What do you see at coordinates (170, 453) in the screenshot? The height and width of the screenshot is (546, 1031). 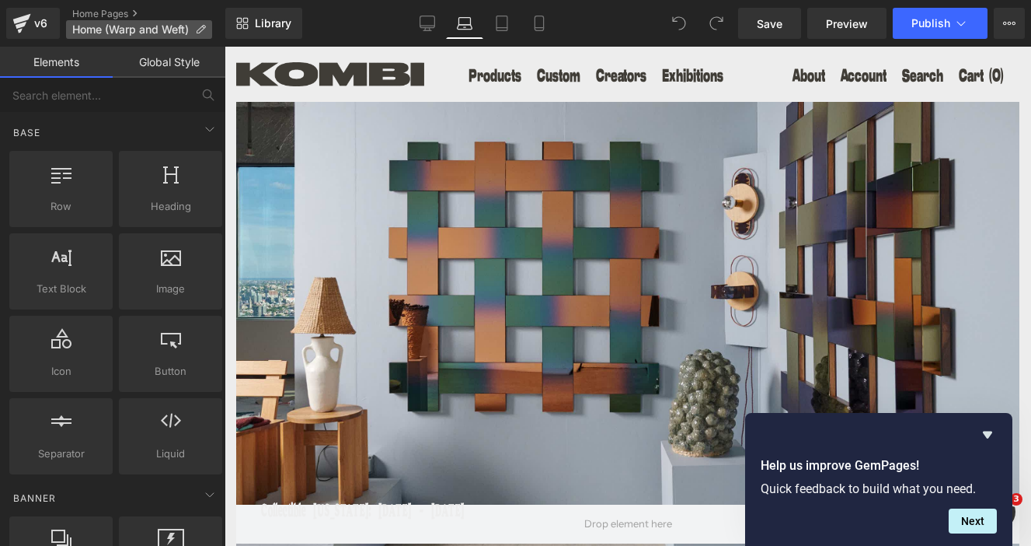 I see `span: Liquid` at bounding box center [170, 453].